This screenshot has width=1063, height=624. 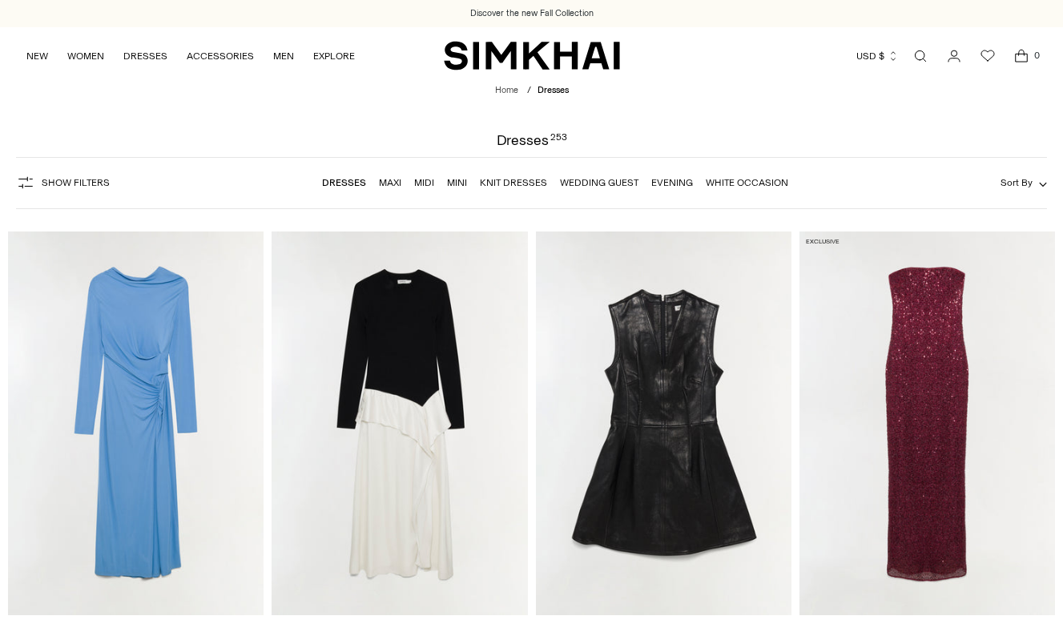 I want to click on a: Knit Dresses, so click(x=513, y=183).